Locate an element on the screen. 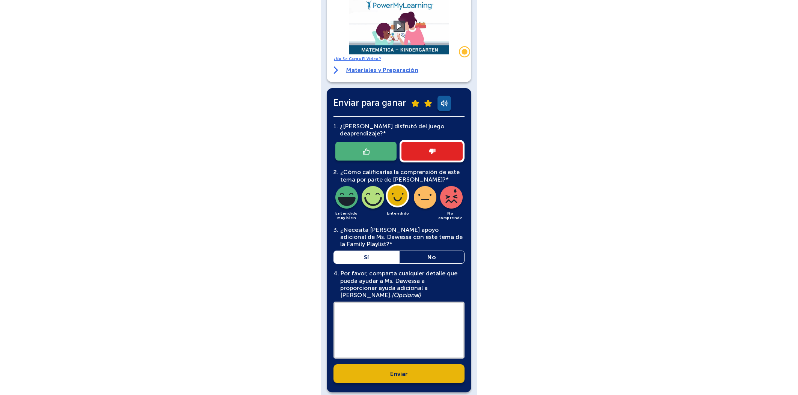  span: Enviar para ganar is located at coordinates (370, 103).